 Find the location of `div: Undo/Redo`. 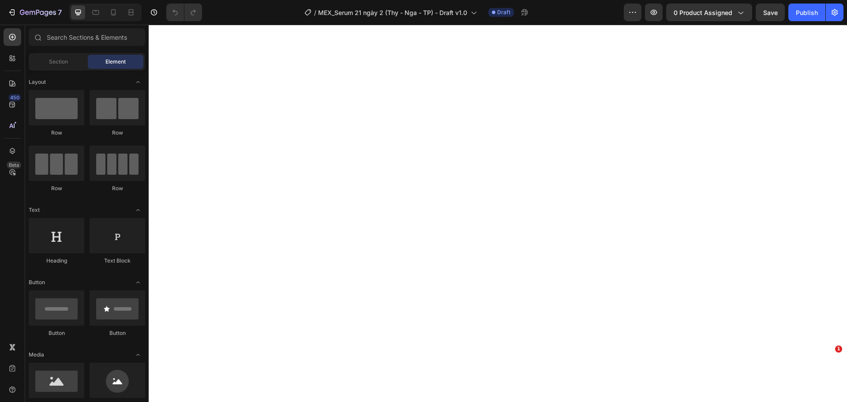

div: Undo/Redo is located at coordinates (184, 12).